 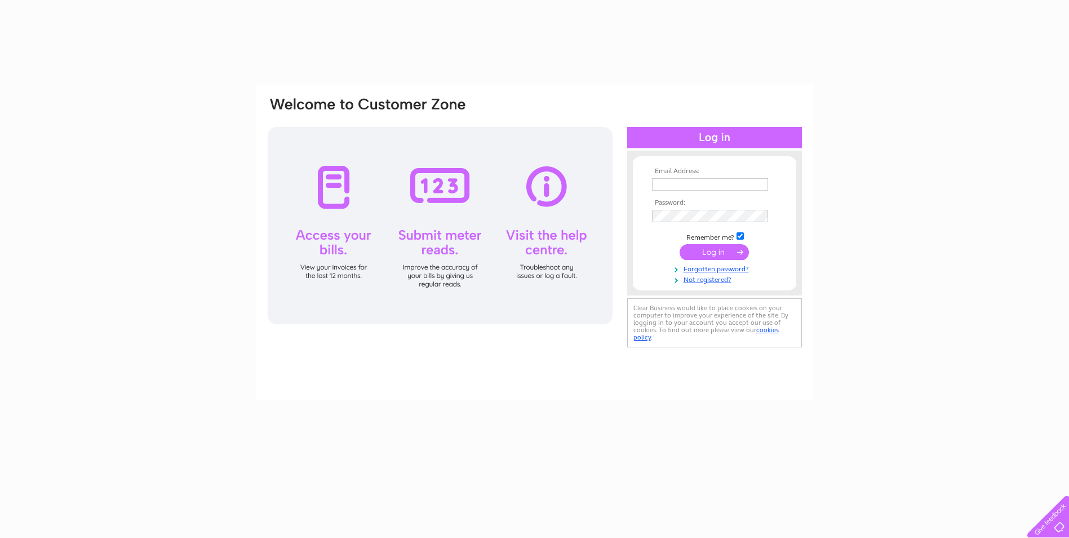 I want to click on a: Not registered?, so click(x=716, y=278).